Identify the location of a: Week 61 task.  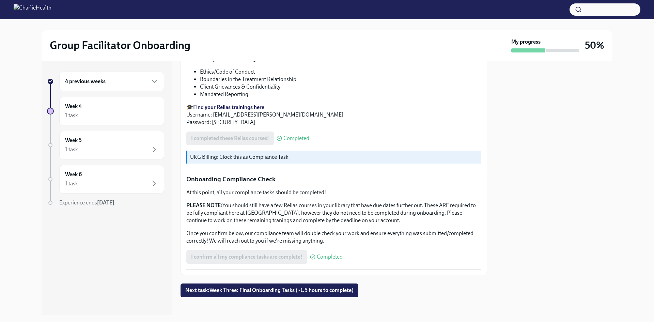
(106, 179).